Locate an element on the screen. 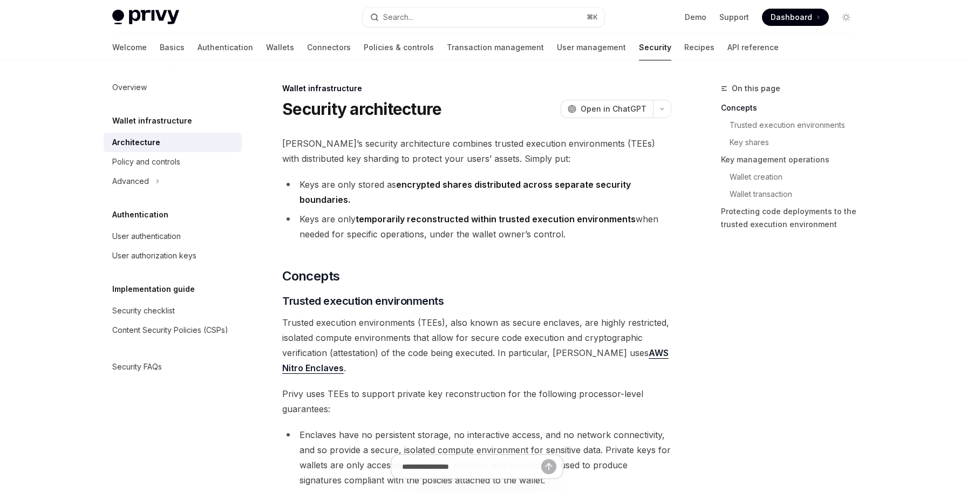  a: Overview is located at coordinates (173, 87).